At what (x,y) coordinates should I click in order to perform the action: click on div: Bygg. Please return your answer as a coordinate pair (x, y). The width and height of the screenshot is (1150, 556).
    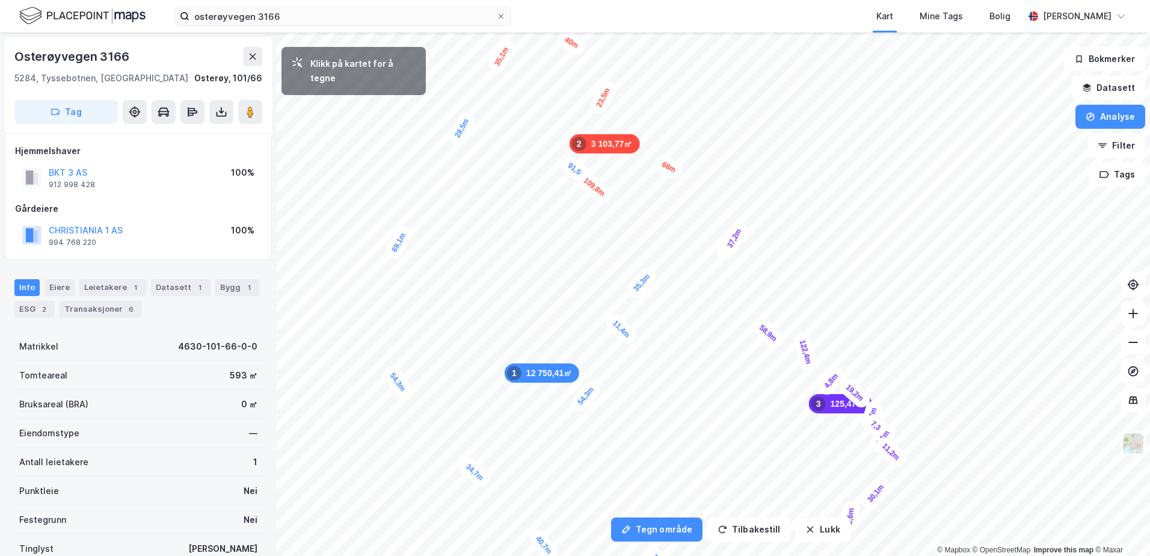
    Looking at the image, I should click on (238, 288).